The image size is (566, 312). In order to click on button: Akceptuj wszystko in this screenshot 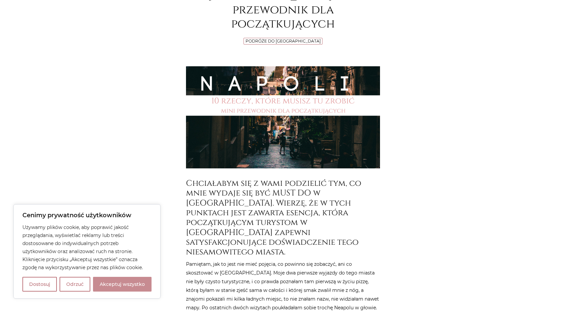, I will do `click(122, 284)`.